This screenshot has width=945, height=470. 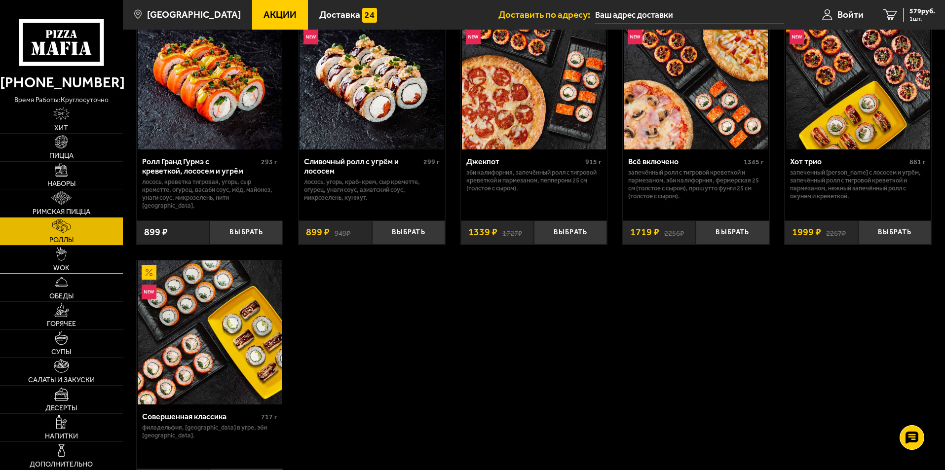 I want to click on span: Пицца, so click(x=61, y=156).